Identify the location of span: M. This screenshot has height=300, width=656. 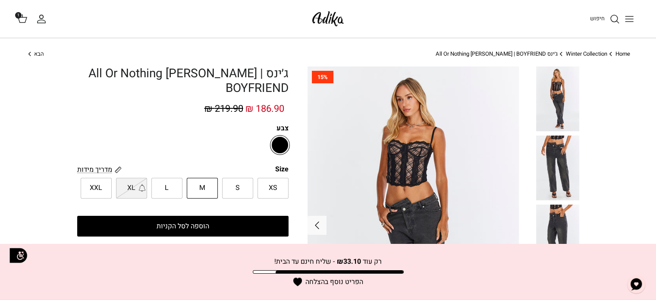
(202, 188).